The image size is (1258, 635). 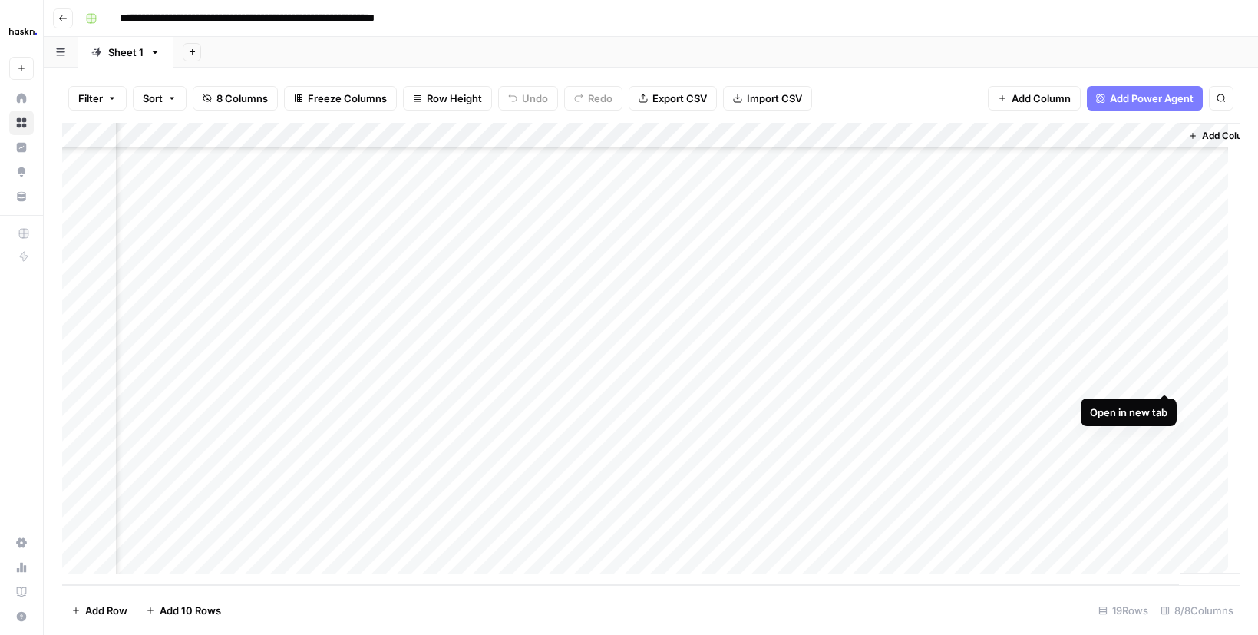 What do you see at coordinates (153, 98) in the screenshot?
I see `span: Sort` at bounding box center [153, 98].